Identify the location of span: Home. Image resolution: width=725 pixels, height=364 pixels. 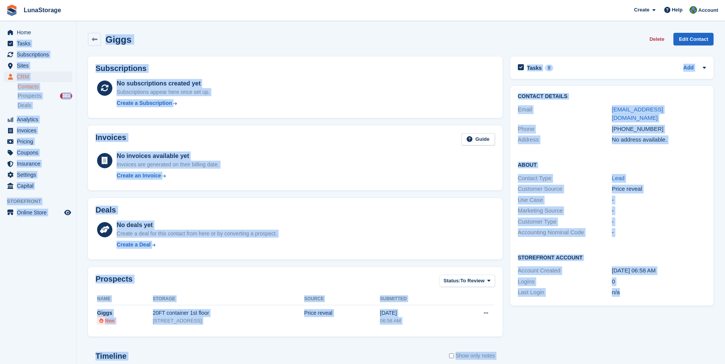
(40, 32).